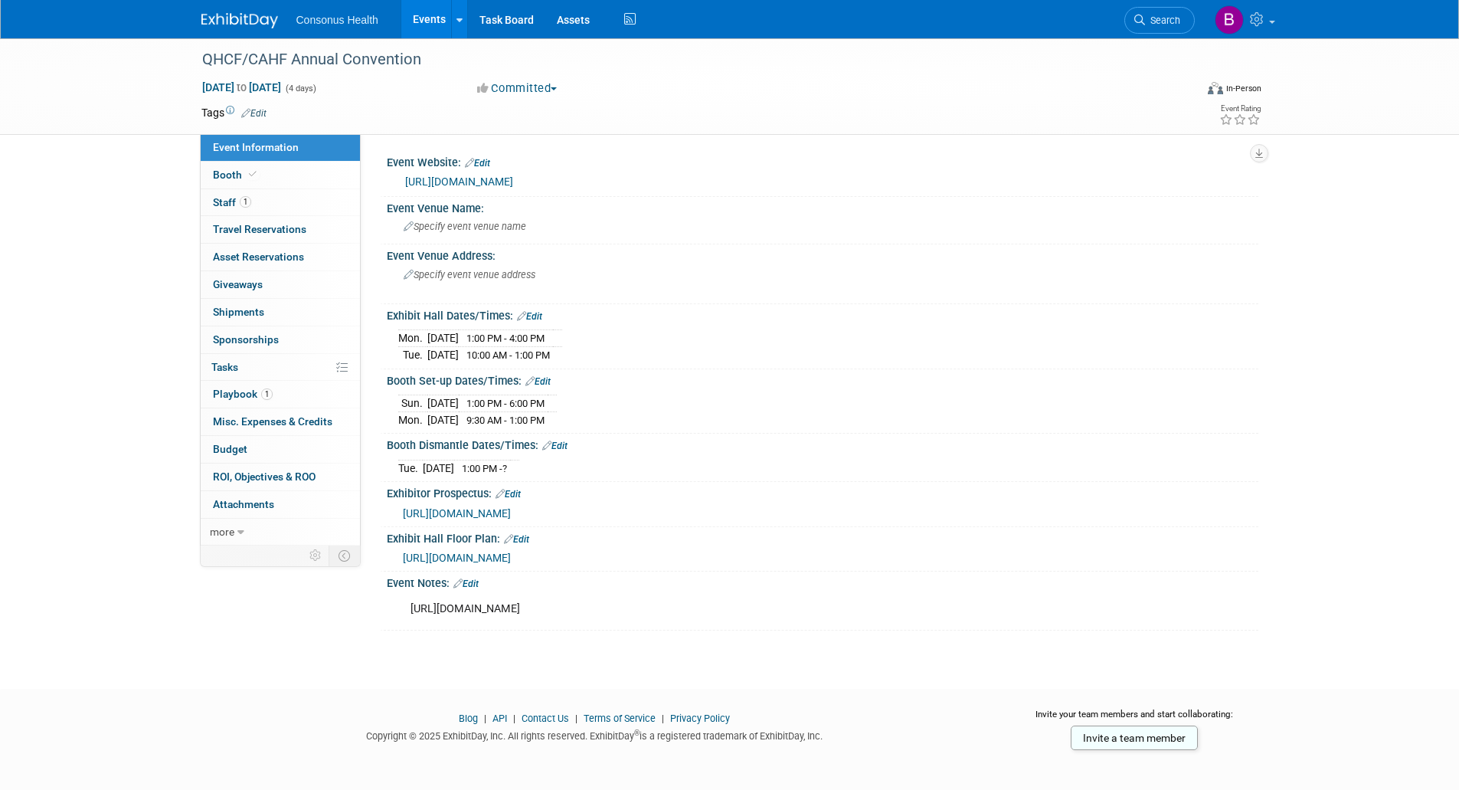 The width and height of the screenshot is (1459, 790). What do you see at coordinates (506, 420) in the screenshot?
I see `span: 9:30 AM - 1:00 PM` at bounding box center [506, 420].